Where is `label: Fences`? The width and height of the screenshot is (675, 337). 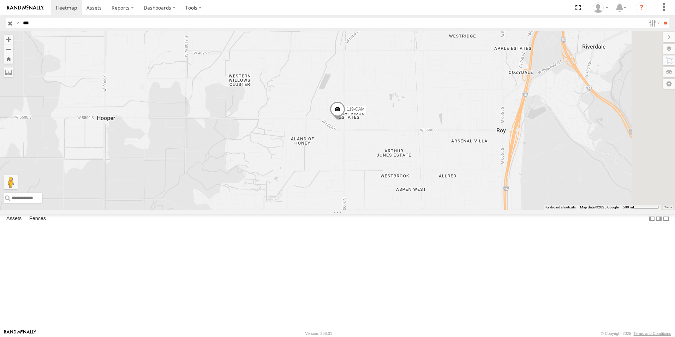
label: Fences is located at coordinates (37, 218).